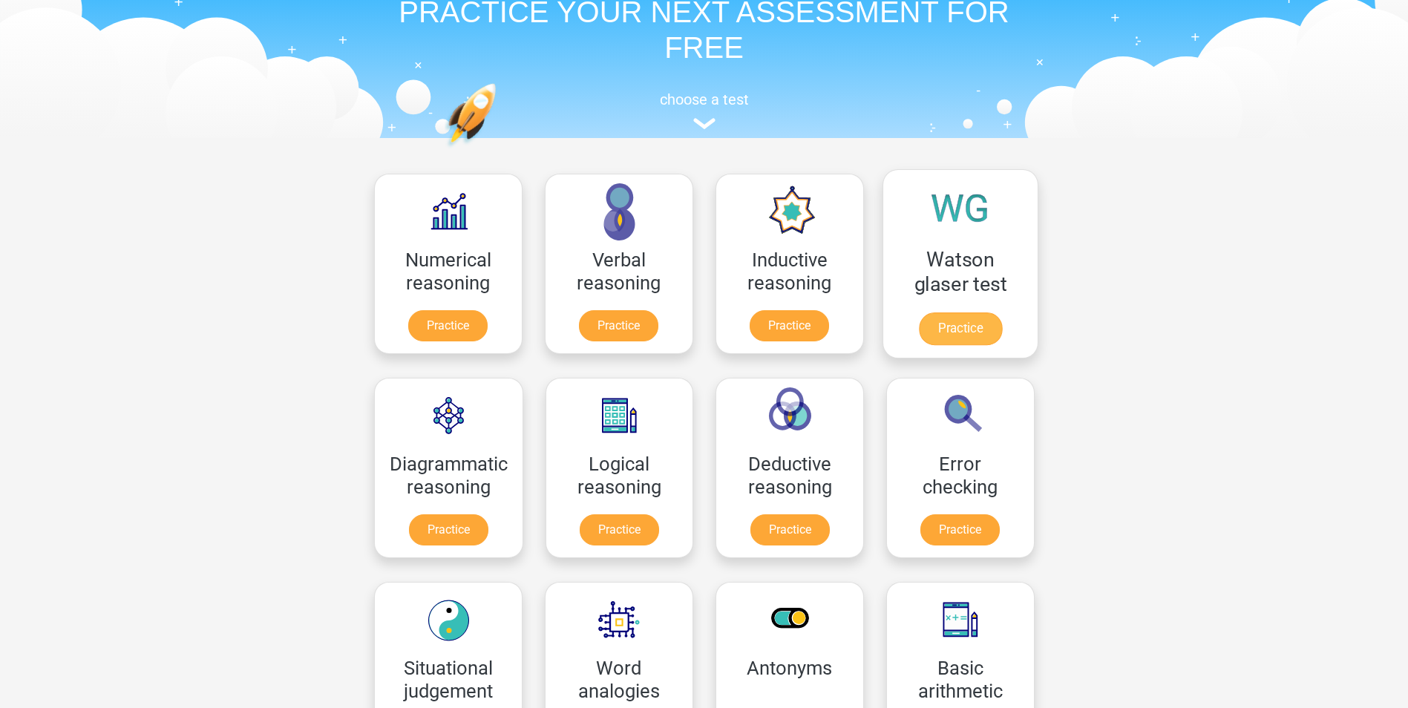 This screenshot has height=708, width=1408. Describe the element at coordinates (704, 123) in the screenshot. I see `img: assessment` at that location.